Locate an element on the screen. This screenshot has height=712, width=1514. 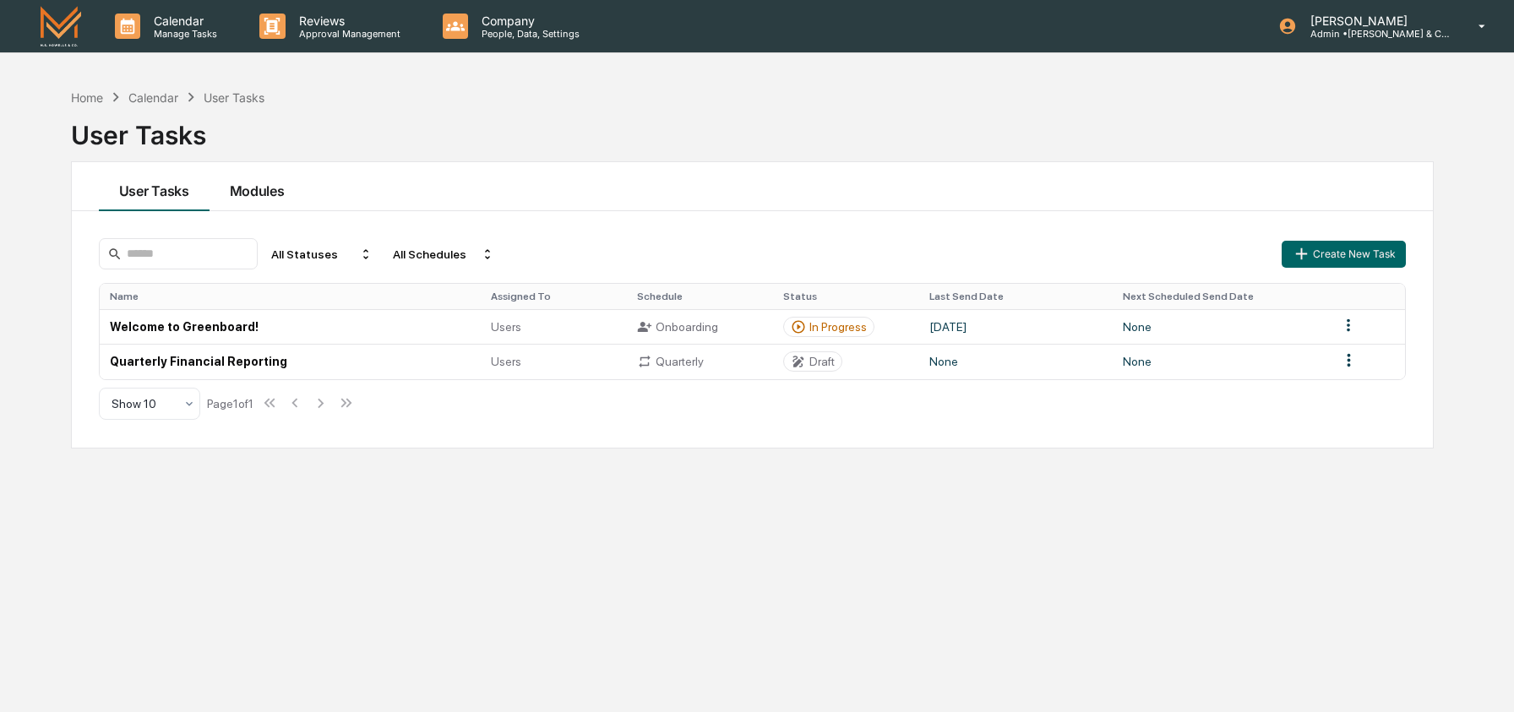
p: Manage Tasks is located at coordinates (182, 34).